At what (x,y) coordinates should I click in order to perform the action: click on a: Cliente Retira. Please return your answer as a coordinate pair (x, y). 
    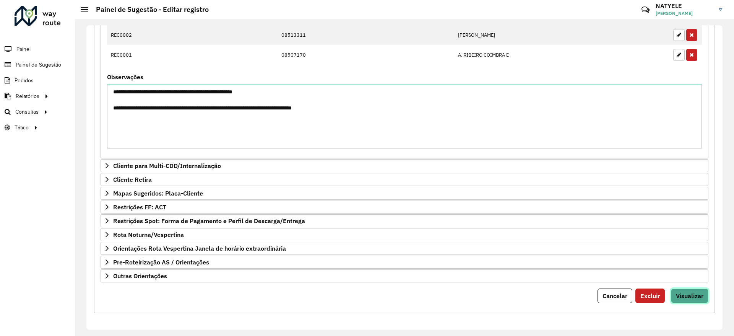
    Looking at the image, I should click on (405, 179).